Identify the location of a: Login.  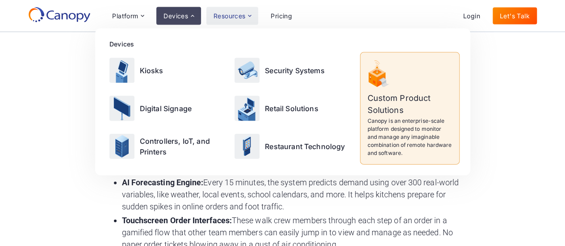
(472, 16).